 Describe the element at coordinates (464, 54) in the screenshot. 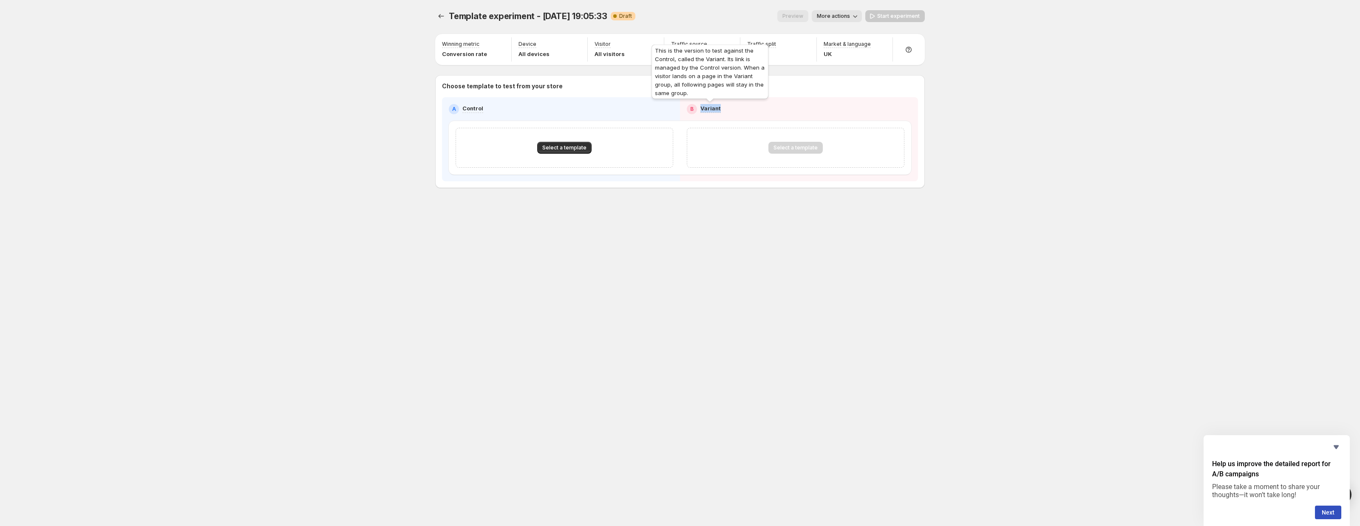

I see `p: Conversion rate` at that location.